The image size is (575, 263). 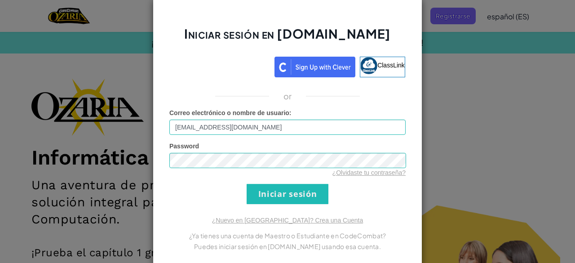 I want to click on span: ClassLink, so click(x=391, y=65).